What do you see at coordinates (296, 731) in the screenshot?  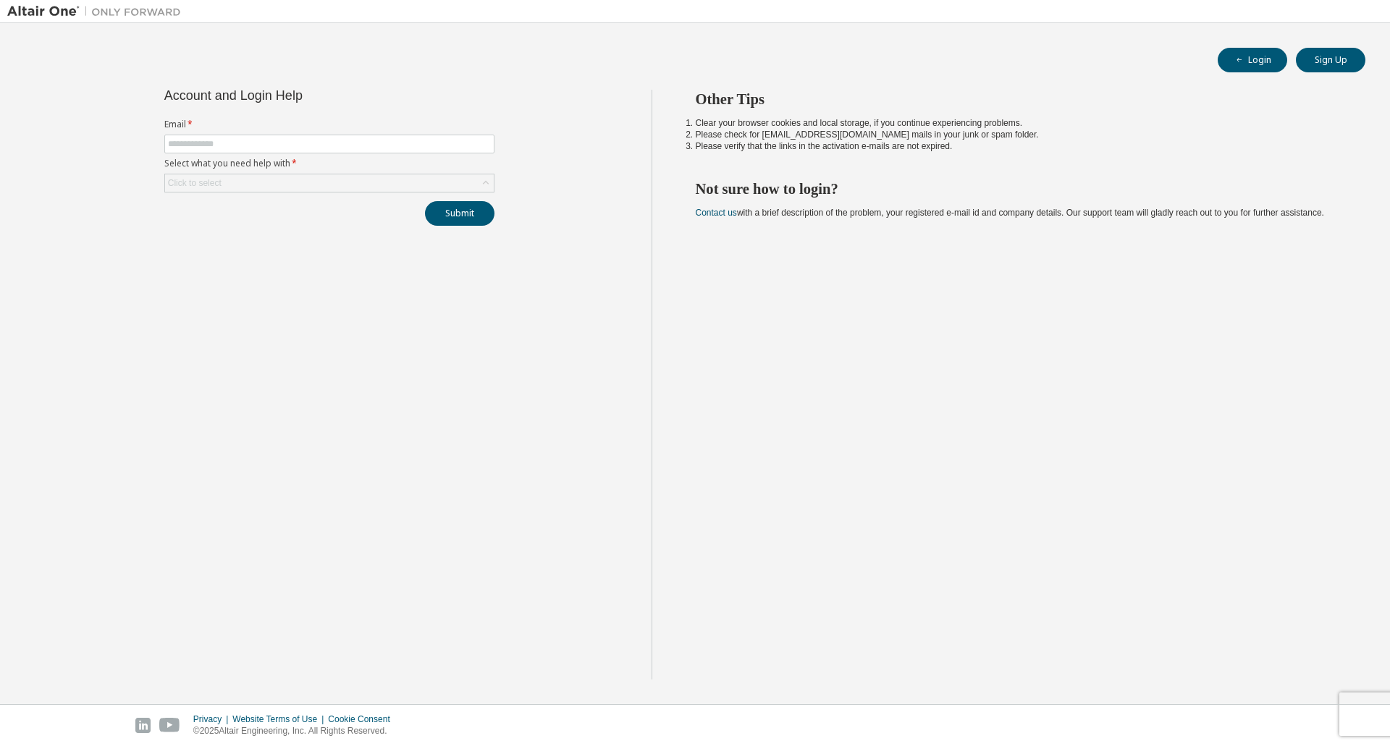 I see `p: © 2025 Altair Engineering, Inc. All Rights Reserved.` at bounding box center [296, 731].